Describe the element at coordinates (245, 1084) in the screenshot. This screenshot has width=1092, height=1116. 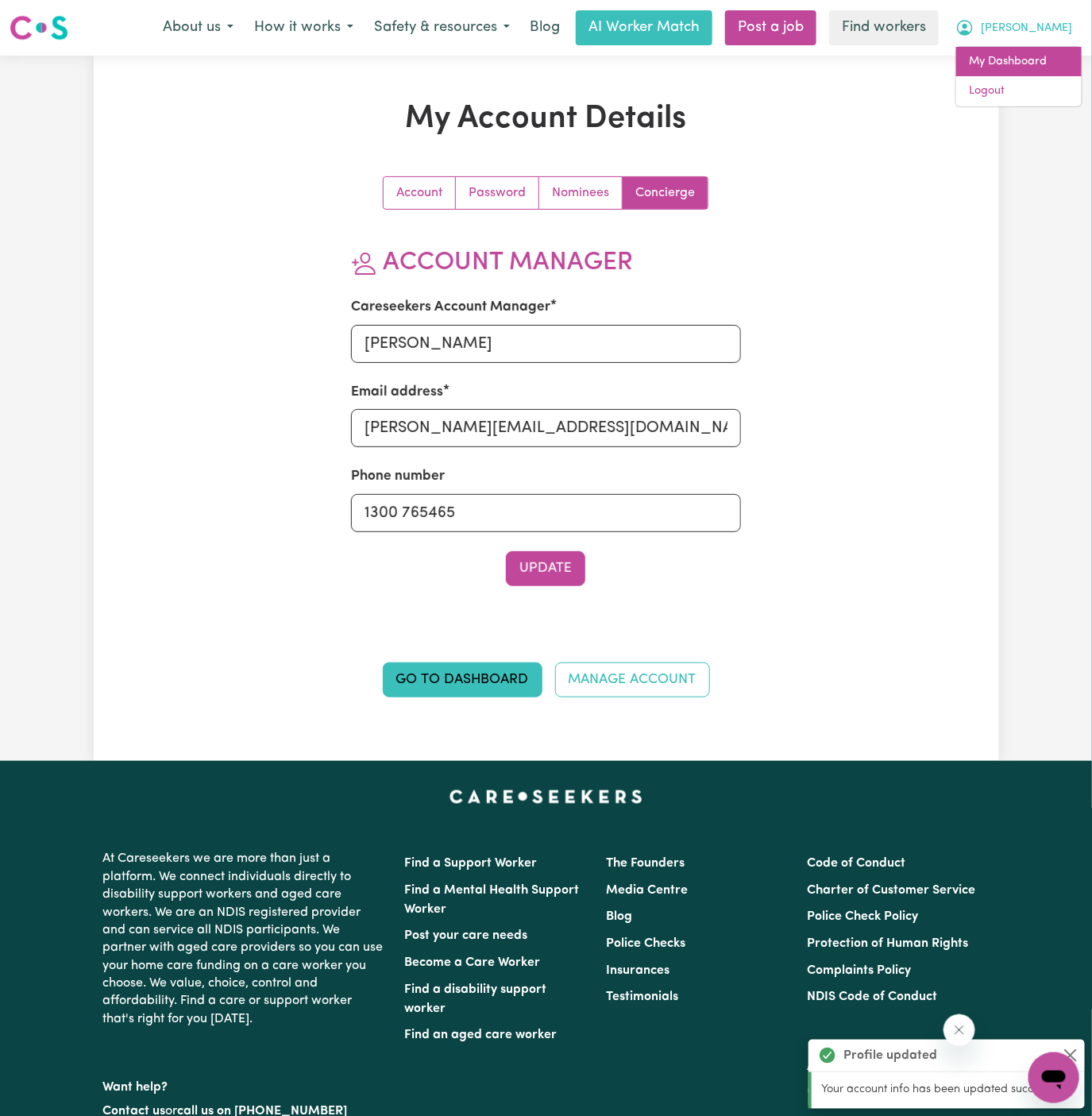
I see `p: Want help?` at that location.